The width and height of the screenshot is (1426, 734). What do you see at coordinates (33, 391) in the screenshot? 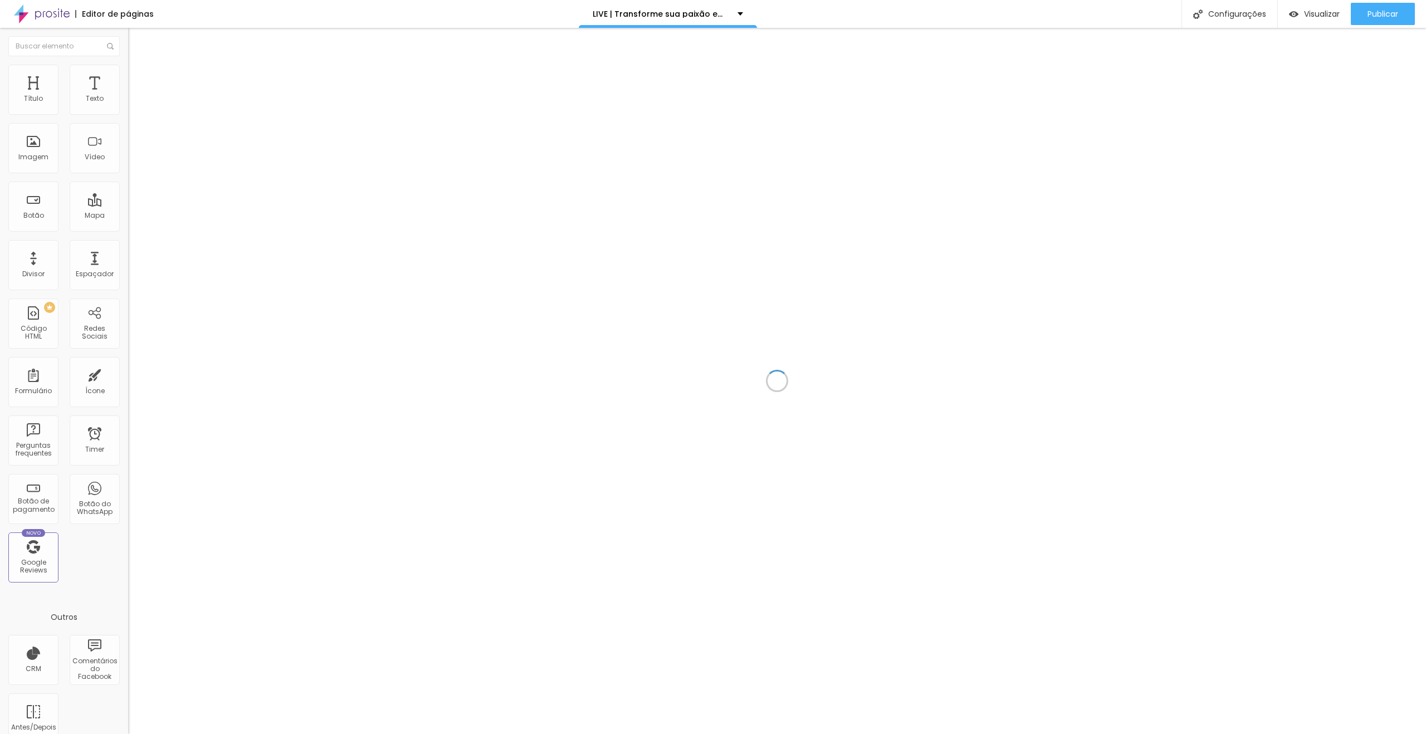
I see `div: Formulário` at bounding box center [33, 391].